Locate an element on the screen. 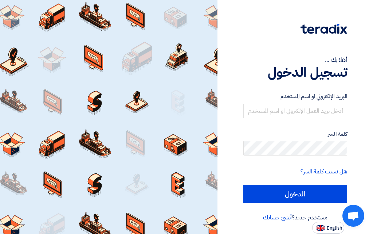 This screenshot has width=373, height=234. div: أهلا بك ... is located at coordinates (295, 60).